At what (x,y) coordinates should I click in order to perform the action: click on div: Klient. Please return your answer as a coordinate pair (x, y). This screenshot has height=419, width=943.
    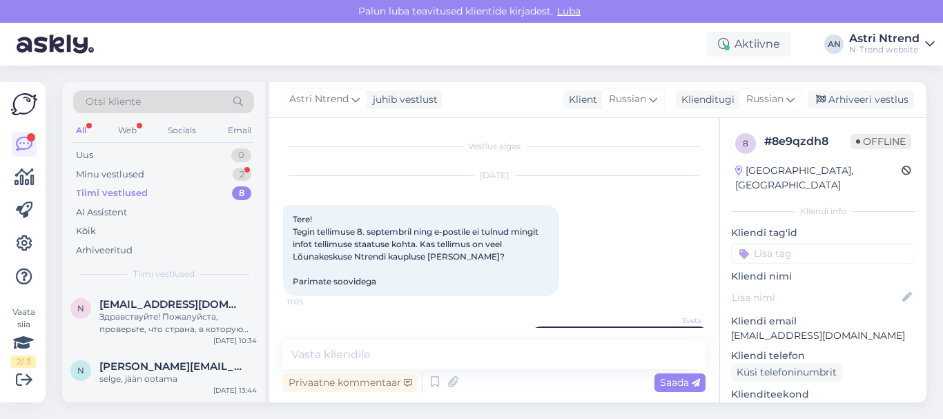
    Looking at the image, I should click on (580, 99).